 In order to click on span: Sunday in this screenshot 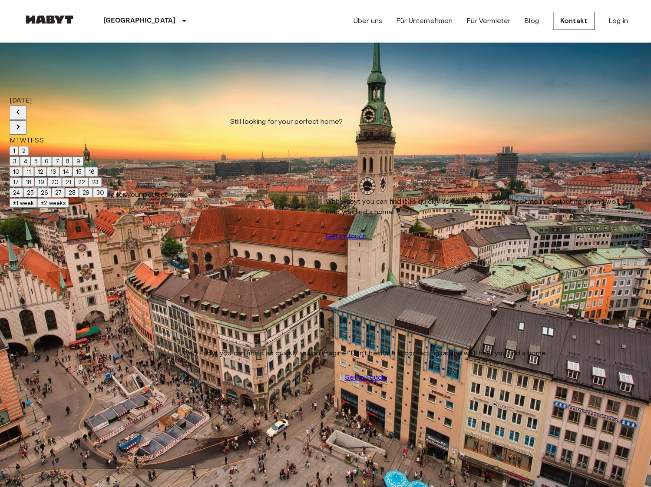, I will do `click(41, 140)`.